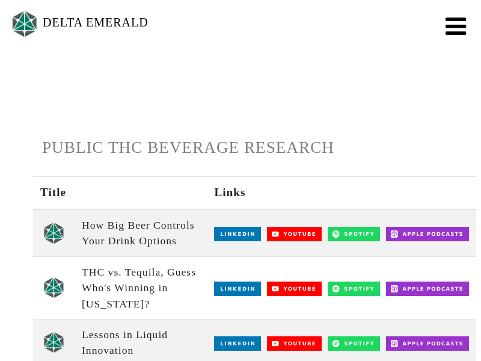 This screenshot has width=481, height=361. What do you see at coordinates (241, 147) in the screenshot?
I see `h1: PUBLIC THC BEVERAGE RESEARCH` at bounding box center [241, 147].